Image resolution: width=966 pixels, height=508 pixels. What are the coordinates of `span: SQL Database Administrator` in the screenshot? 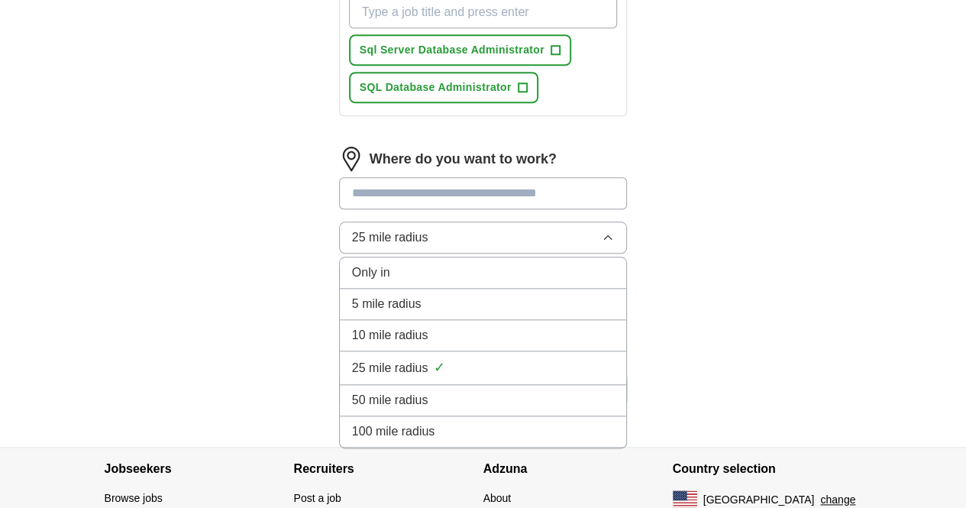 It's located at (435, 87).